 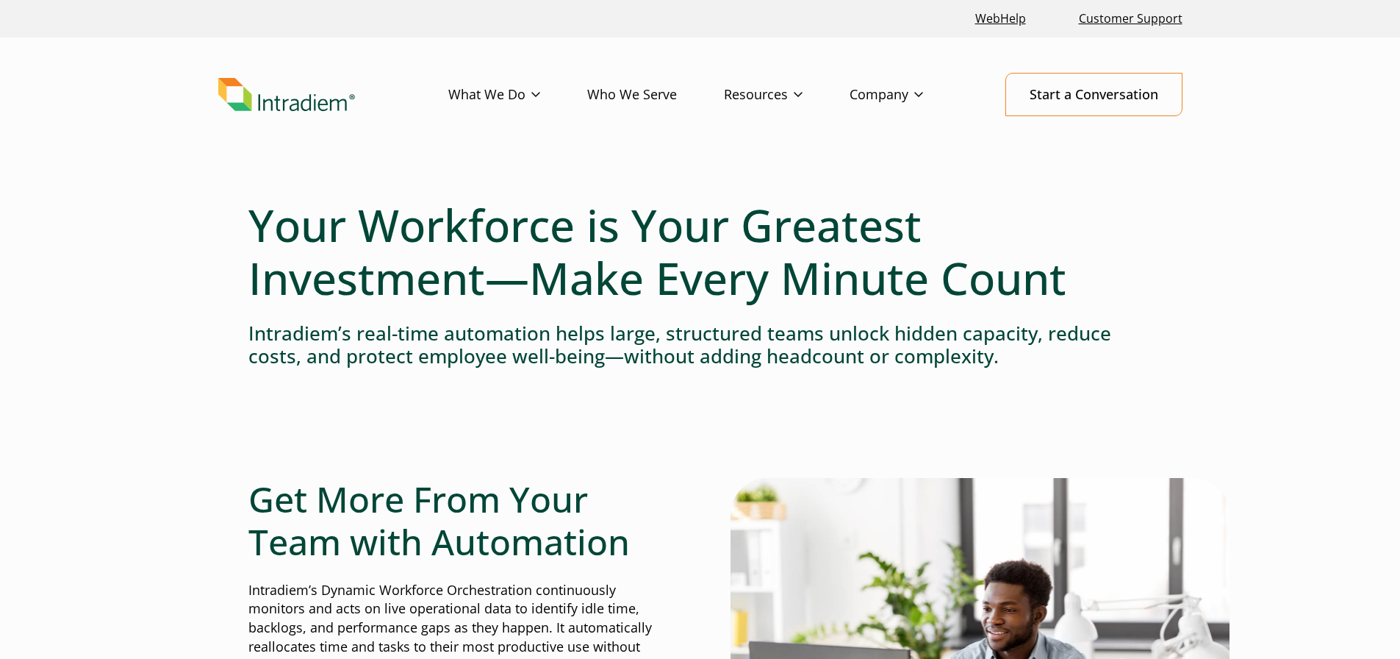 What do you see at coordinates (459, 520) in the screenshot?
I see `h2: Get More From Your Team with Automation` at bounding box center [459, 520].